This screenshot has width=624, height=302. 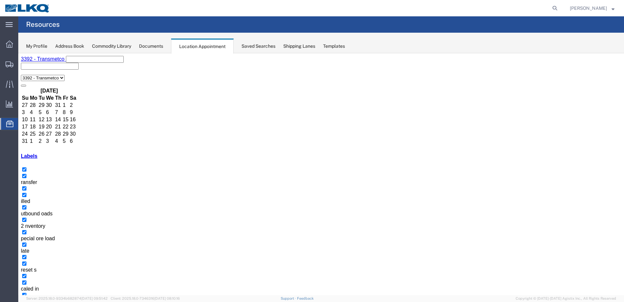 What do you see at coordinates (6, 229) in the screenshot?
I see `input: caled in` at bounding box center [6, 229].